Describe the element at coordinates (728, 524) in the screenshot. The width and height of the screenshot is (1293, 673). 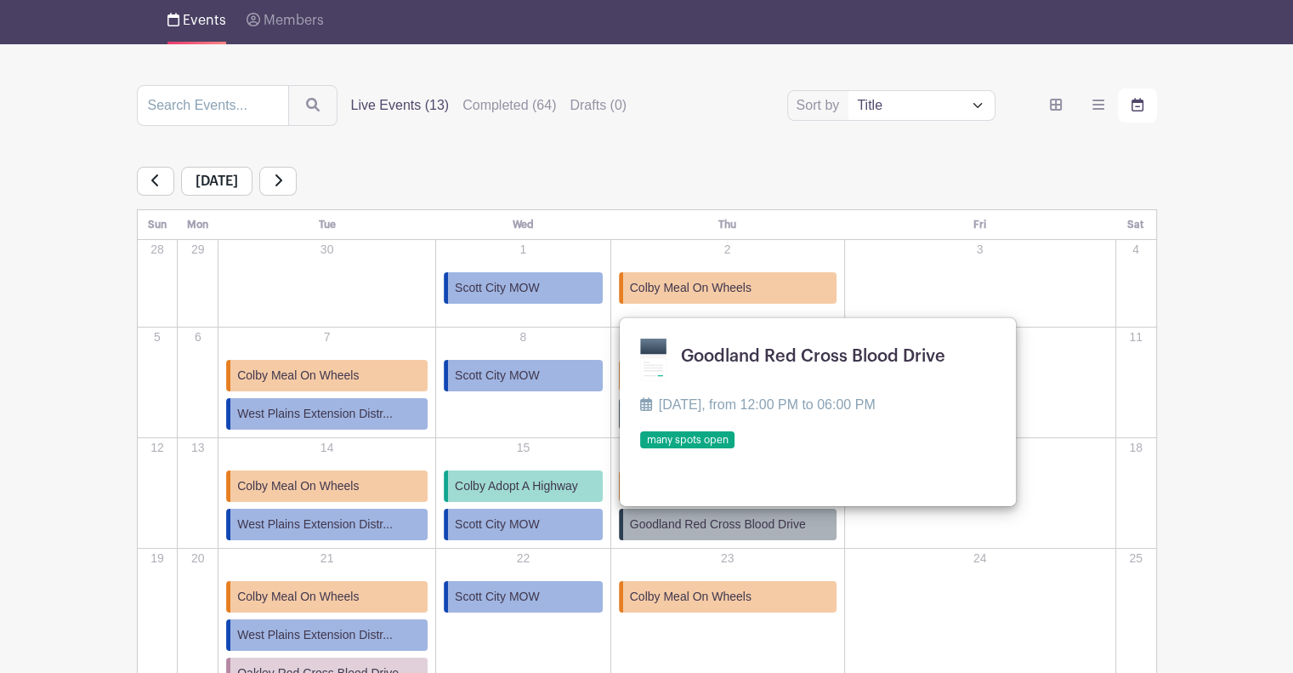
I see `a: Goodland Red Cross Blood Drive` at that location.